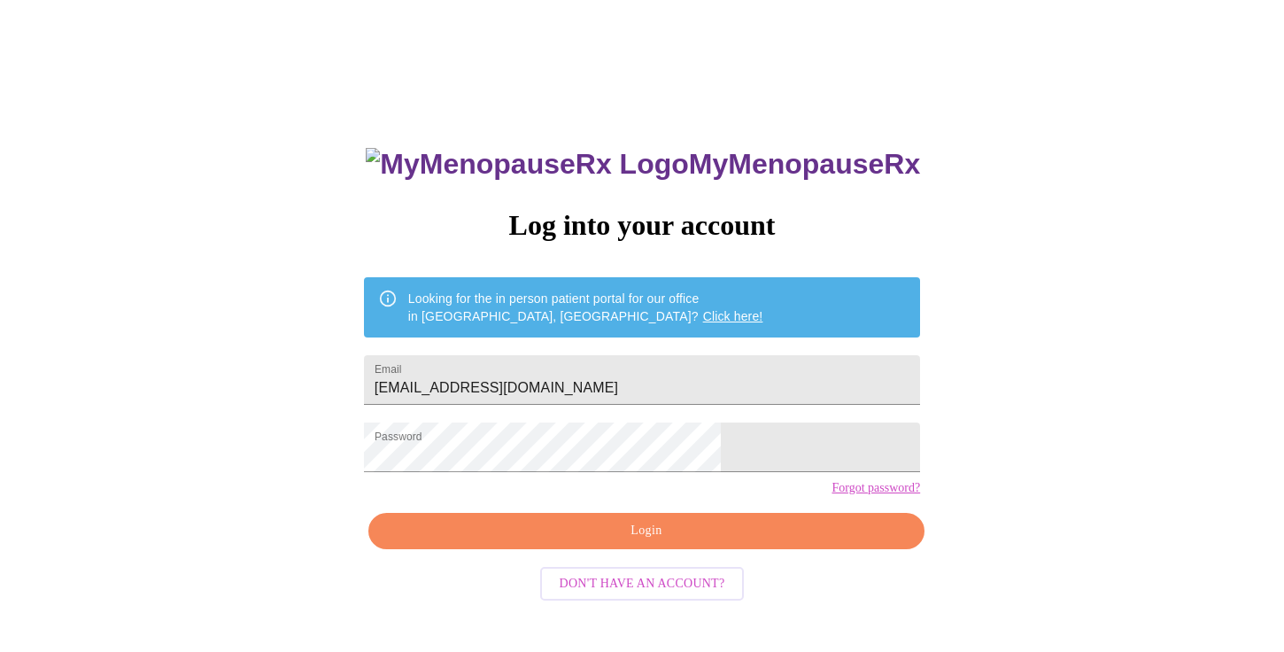  What do you see at coordinates (642, 584) in the screenshot?
I see `span: Don't have an account?` at bounding box center [642, 584].